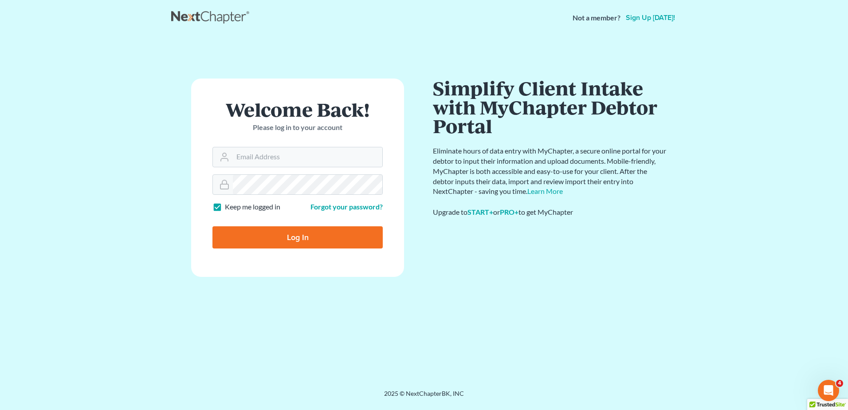 This screenshot has height=410, width=848. I want to click on p: Eliminate hours of data entry with MyChapter, a secure online portal for your debtor to input the..., so click(551, 171).